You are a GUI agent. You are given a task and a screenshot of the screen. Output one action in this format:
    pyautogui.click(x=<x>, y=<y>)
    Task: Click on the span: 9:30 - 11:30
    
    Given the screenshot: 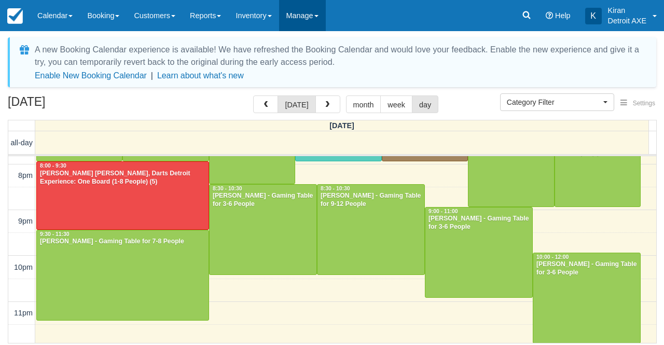 What is the action you would take?
    pyautogui.click(x=54, y=234)
    